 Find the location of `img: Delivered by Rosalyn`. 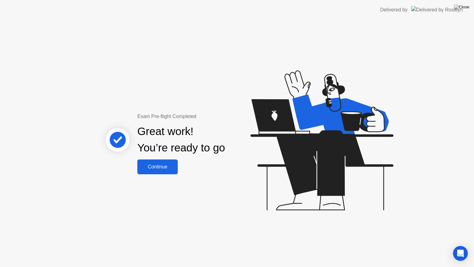

img: Delivered by Rosalyn is located at coordinates (437, 10).